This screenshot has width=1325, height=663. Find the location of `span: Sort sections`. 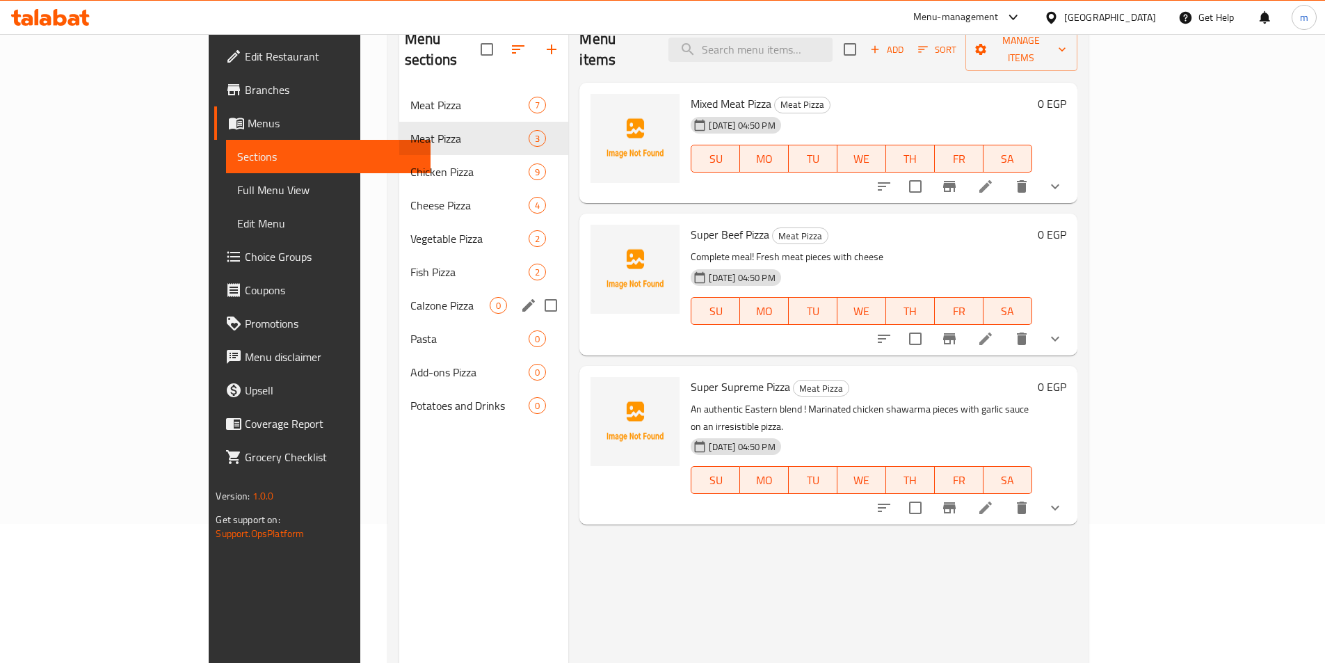

span: Sort sections is located at coordinates (518, 49).